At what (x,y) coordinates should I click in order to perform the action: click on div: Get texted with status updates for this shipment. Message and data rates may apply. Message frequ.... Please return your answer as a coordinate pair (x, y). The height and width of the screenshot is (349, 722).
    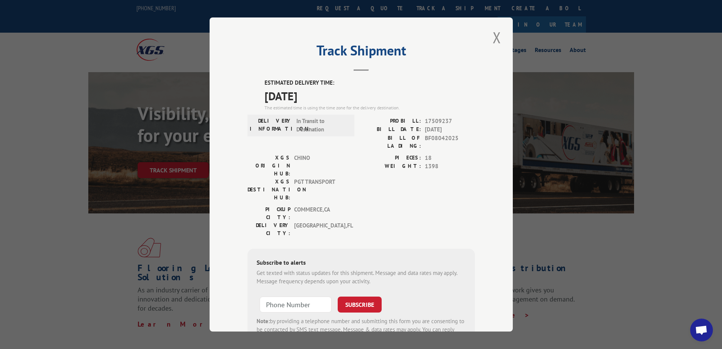
    Looking at the image, I should click on (361, 277).